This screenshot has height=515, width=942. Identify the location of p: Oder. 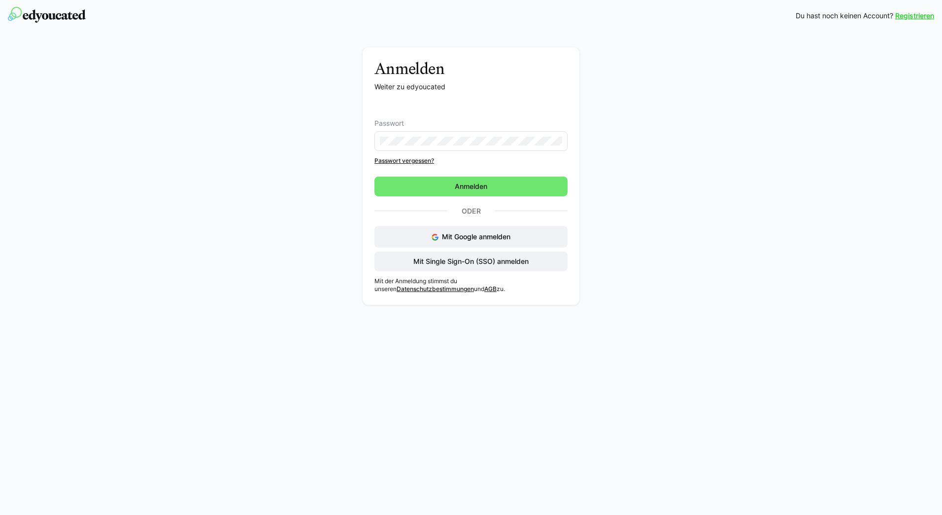
(471, 211).